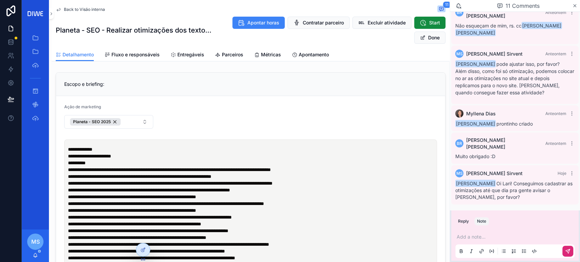 The width and height of the screenshot is (580, 262). Describe the element at coordinates (84, 10) in the screenshot. I see `span: Back to Visão interna` at that location.